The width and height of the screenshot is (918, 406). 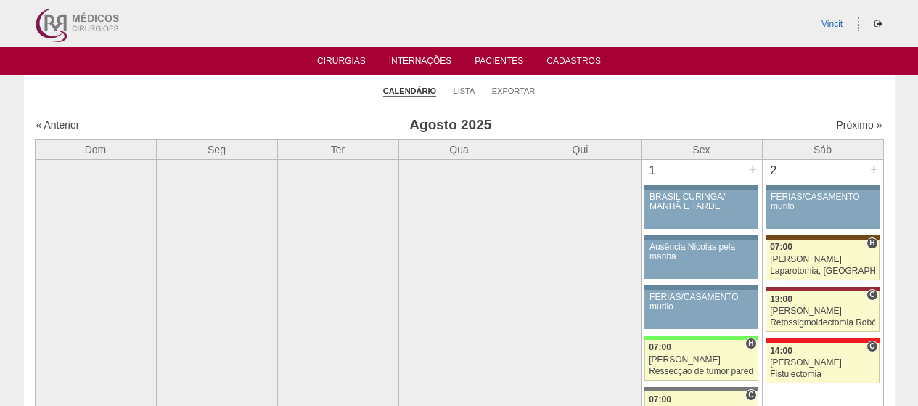 I want to click on a: « Anterior, so click(x=58, y=125).